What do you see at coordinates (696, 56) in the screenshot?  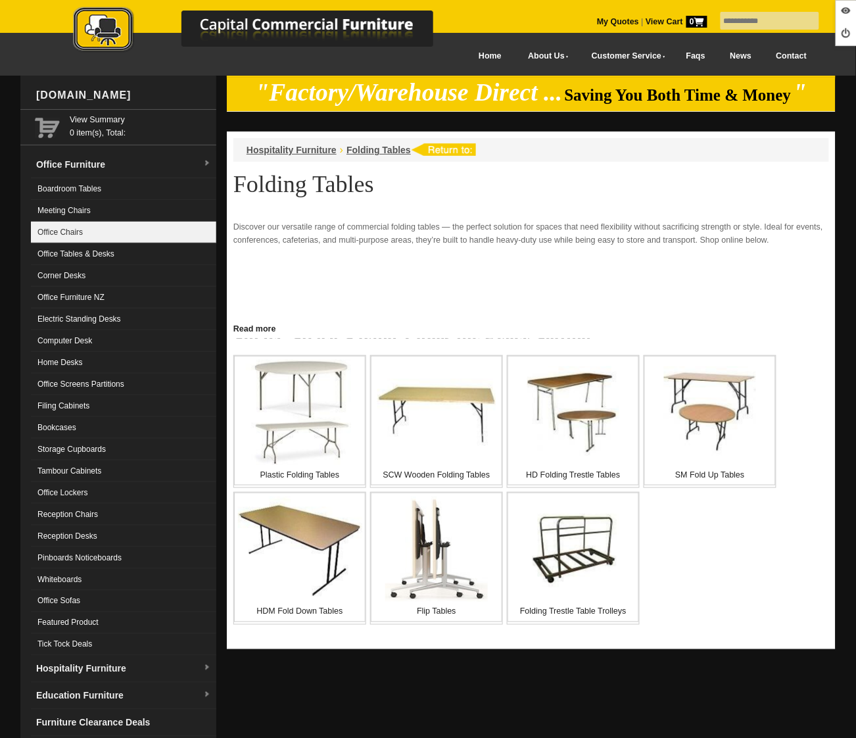 I see `a: Faqs` at bounding box center [696, 56].